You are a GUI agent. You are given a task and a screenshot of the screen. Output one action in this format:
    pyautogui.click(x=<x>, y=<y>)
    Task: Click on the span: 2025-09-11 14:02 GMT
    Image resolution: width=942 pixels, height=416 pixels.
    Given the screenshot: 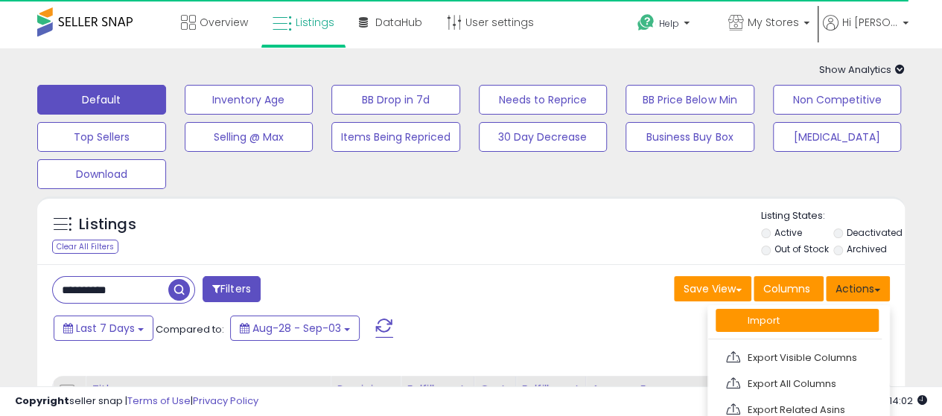 What is the action you would take?
    pyautogui.click(x=896, y=400)
    